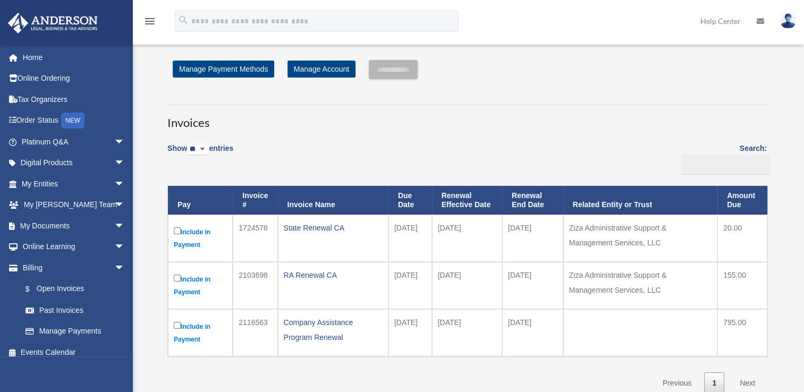 Image resolution: width=804 pixels, height=392 pixels. Describe the element at coordinates (255, 238) in the screenshot. I see `td: 1724578` at that location.